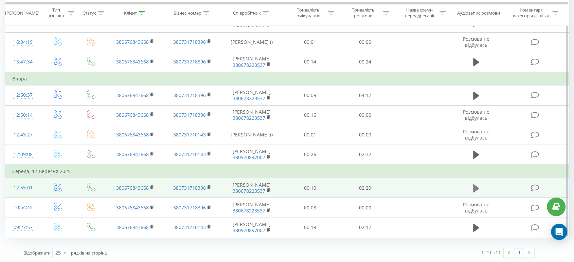 This screenshot has width=574, height=262. What do you see at coordinates (37, 253) in the screenshot?
I see `span: Відображати` at bounding box center [37, 253].